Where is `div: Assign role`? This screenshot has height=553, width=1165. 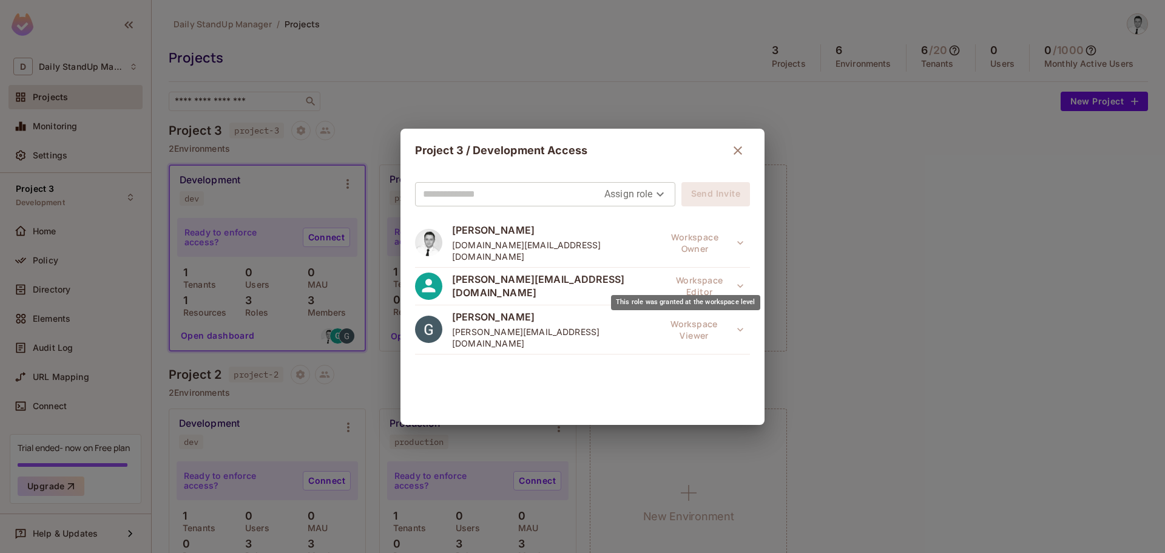
div: Assign role is located at coordinates (636, 194).